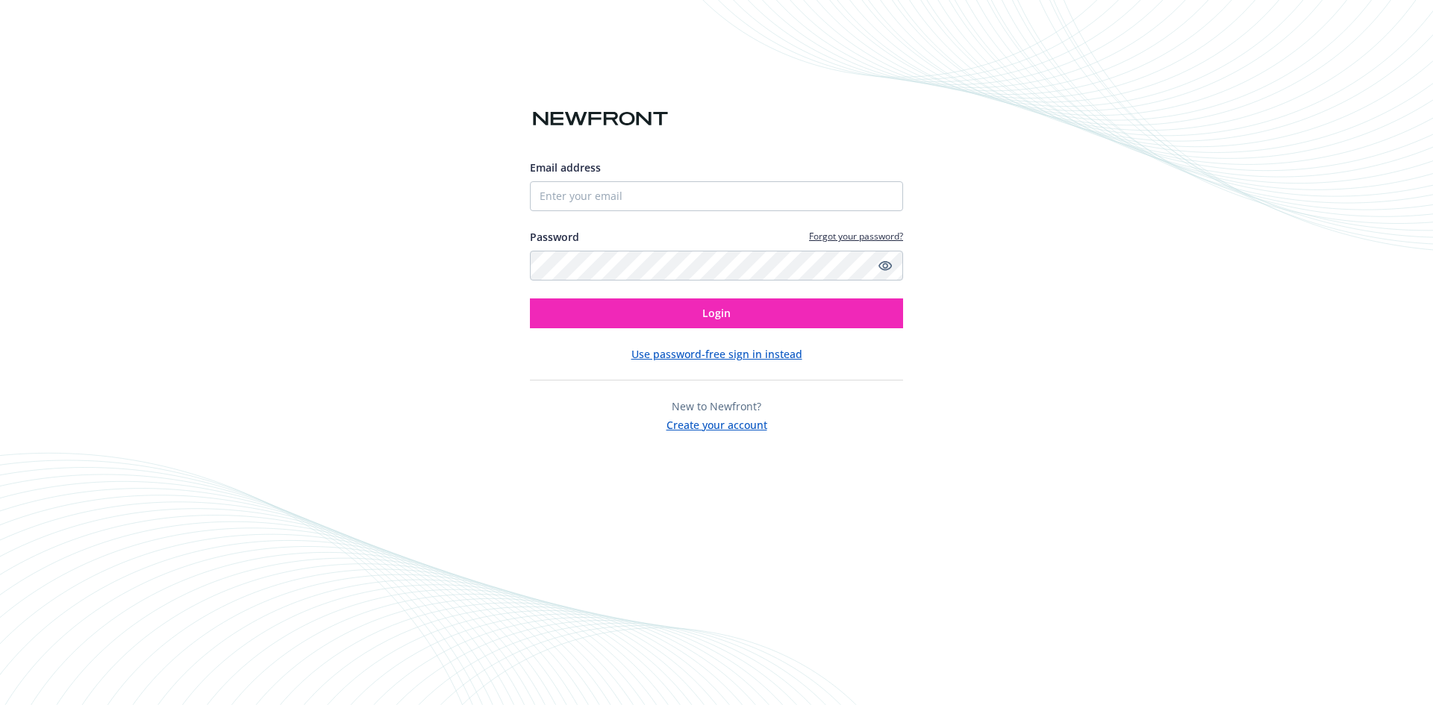 The width and height of the screenshot is (1433, 705). Describe the element at coordinates (600, 119) in the screenshot. I see `img: Newfront logo` at that location.